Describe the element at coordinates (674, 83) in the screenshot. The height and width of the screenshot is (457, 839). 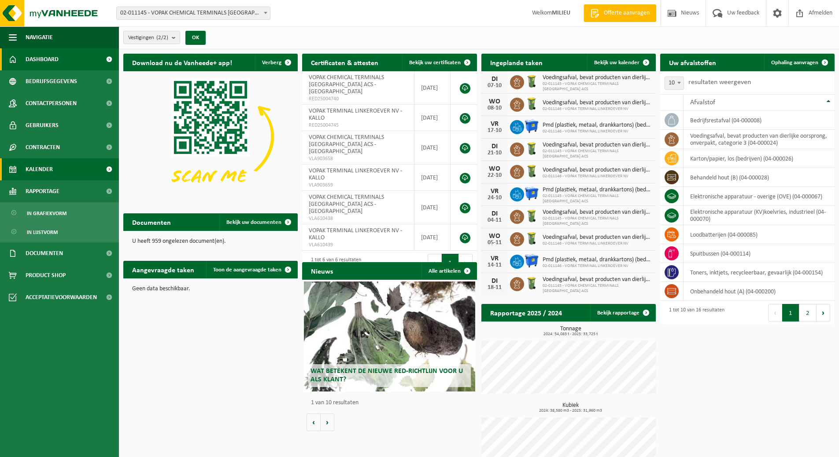
I see `span: 10` at that location.